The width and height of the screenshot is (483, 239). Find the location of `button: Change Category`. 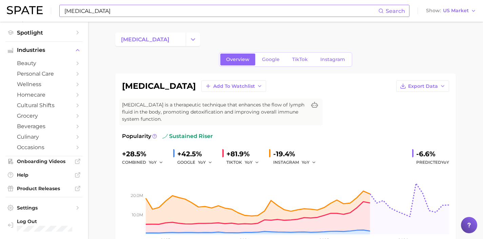

button: Change Category is located at coordinates (193, 39).